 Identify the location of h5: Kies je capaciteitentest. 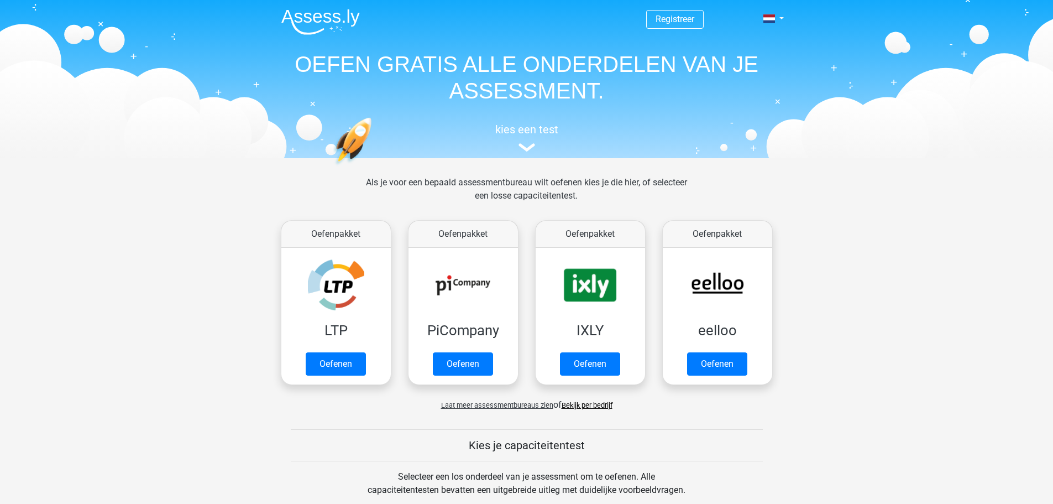
(527, 445).